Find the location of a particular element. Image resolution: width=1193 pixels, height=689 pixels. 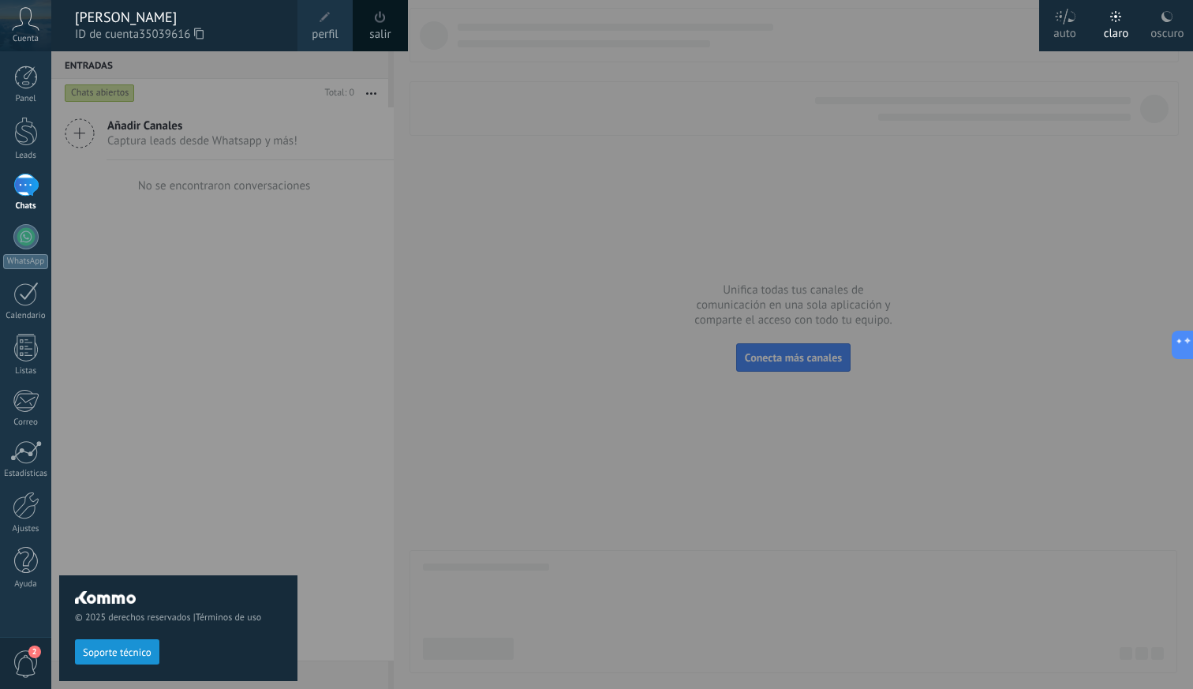

div: Listas is located at coordinates (26, 371).